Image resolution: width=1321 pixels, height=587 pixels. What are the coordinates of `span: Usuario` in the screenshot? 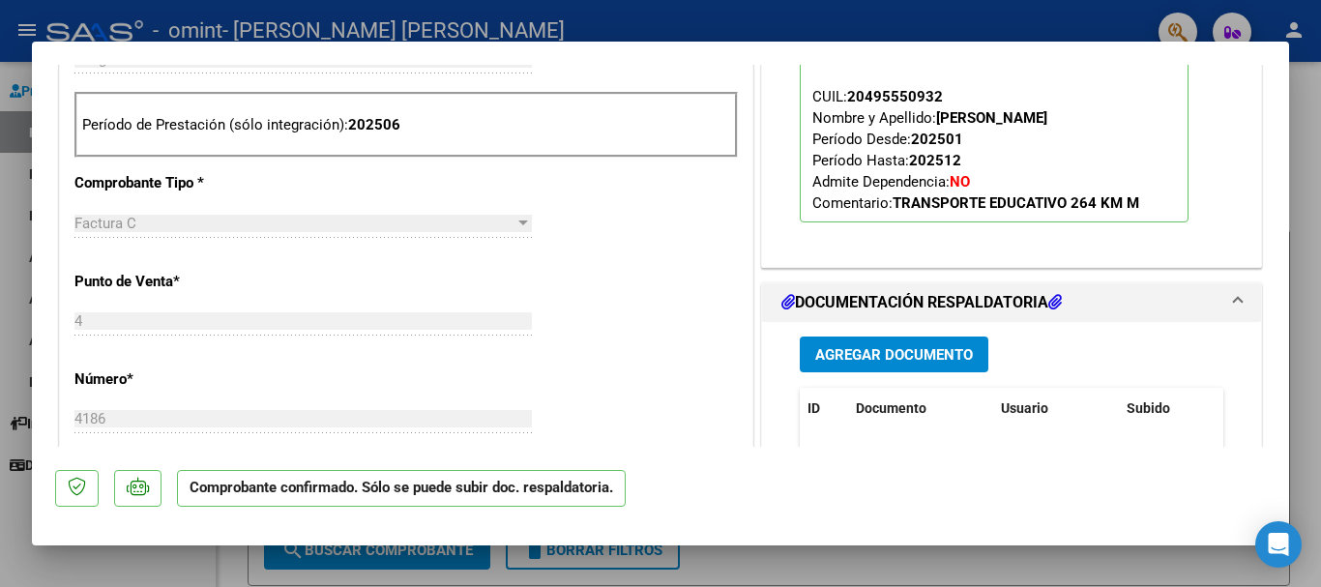 It's located at (1024, 408).